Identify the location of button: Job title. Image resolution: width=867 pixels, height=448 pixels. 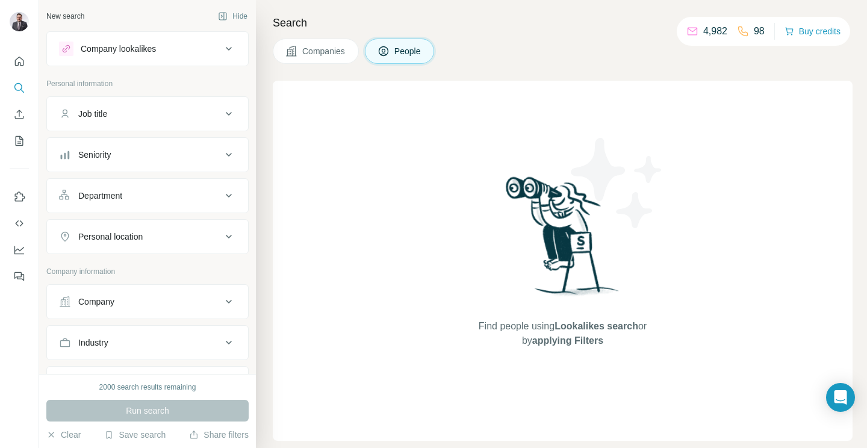
(148, 114).